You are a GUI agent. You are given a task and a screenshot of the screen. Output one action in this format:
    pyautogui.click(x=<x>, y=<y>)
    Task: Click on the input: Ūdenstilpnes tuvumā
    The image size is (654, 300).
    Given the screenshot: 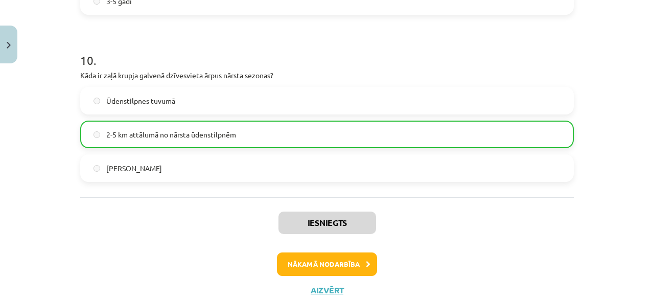 What is the action you would take?
    pyautogui.click(x=97, y=101)
    